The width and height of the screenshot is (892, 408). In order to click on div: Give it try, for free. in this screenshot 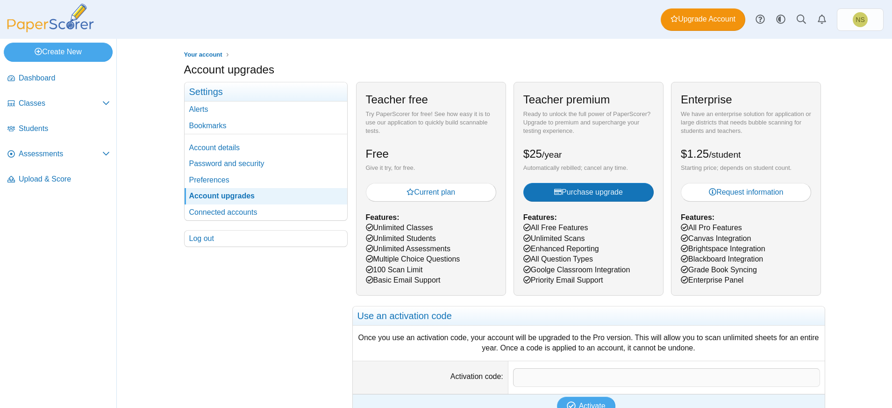, I will do `click(431, 168)`.